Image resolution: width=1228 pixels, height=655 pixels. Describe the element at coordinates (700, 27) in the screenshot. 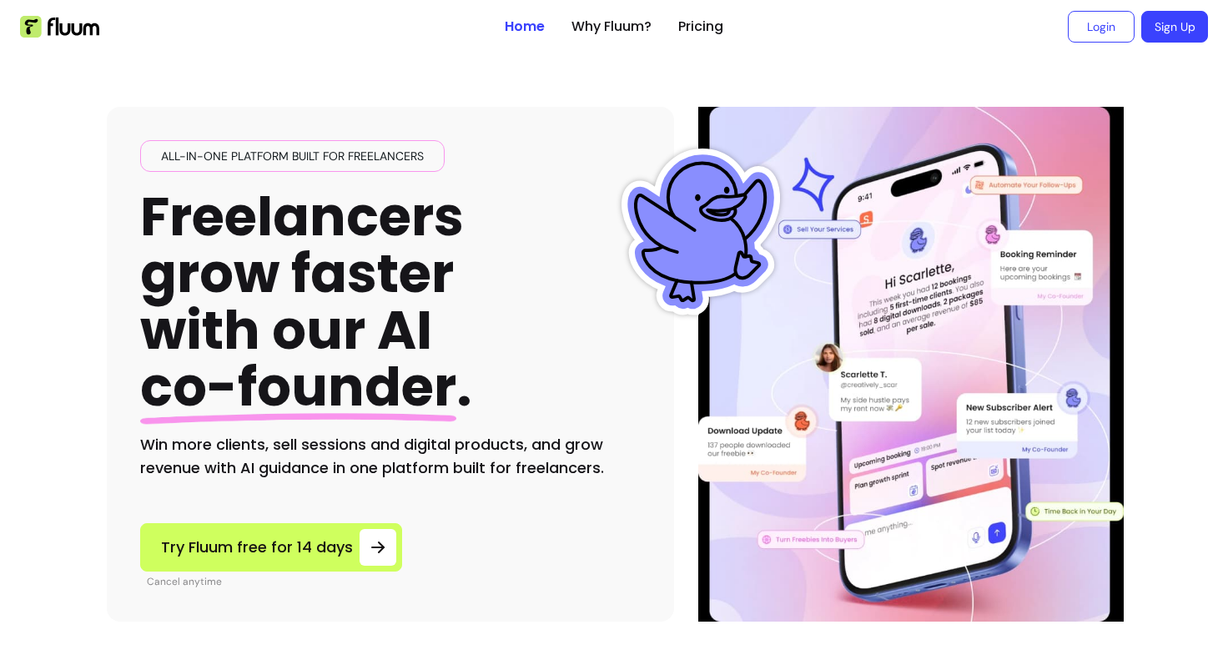

I see `a: Pricing` at that location.